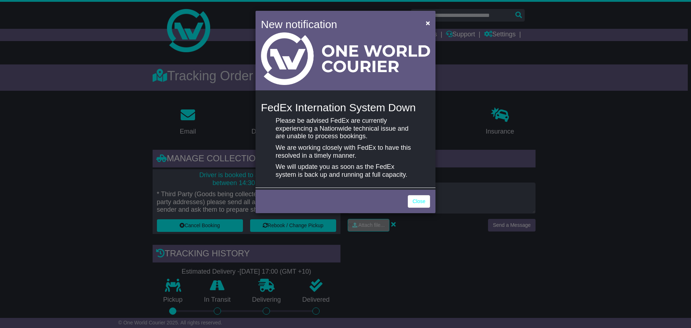 This screenshot has width=691, height=328. Describe the element at coordinates (345, 59) in the screenshot. I see `img: Light` at that location.